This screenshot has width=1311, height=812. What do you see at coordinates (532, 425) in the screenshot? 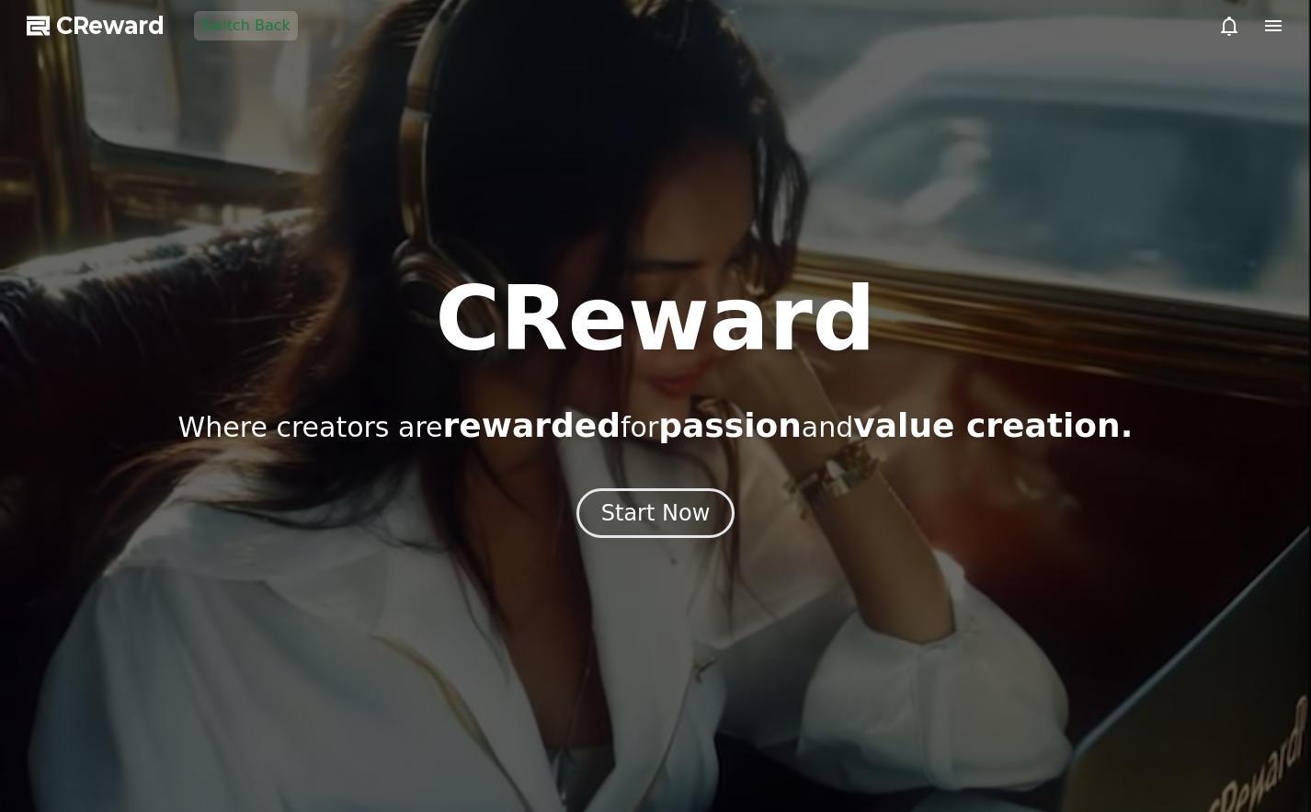
I see `span: rewarded` at bounding box center [532, 425].